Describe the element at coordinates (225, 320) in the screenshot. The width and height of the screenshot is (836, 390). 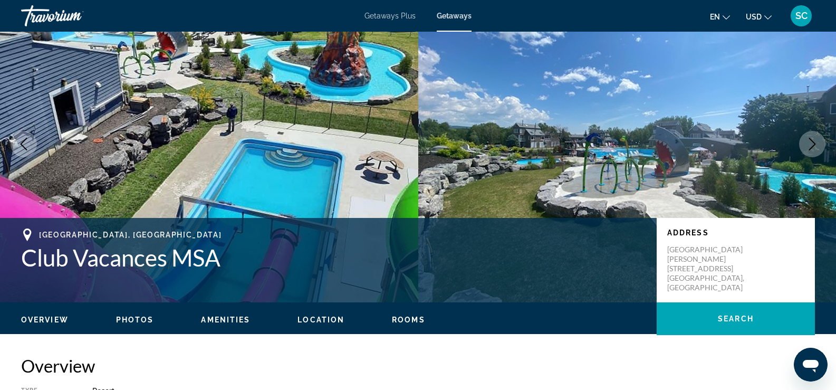
I see `span: Amenities` at that location.